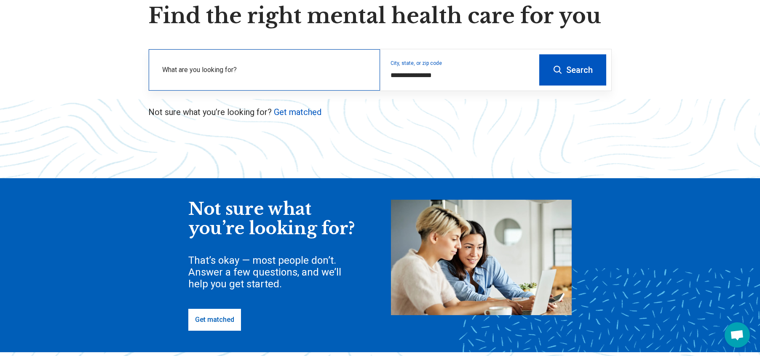  I want to click on div: Not sure what you’re looking for?, so click(272, 219).